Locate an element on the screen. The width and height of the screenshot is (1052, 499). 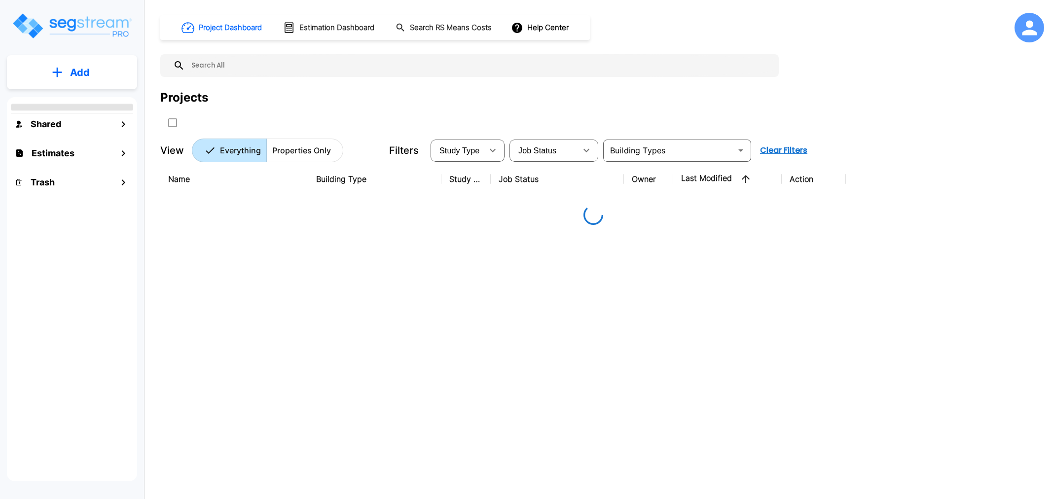
button: Properties Only is located at coordinates (305, 150).